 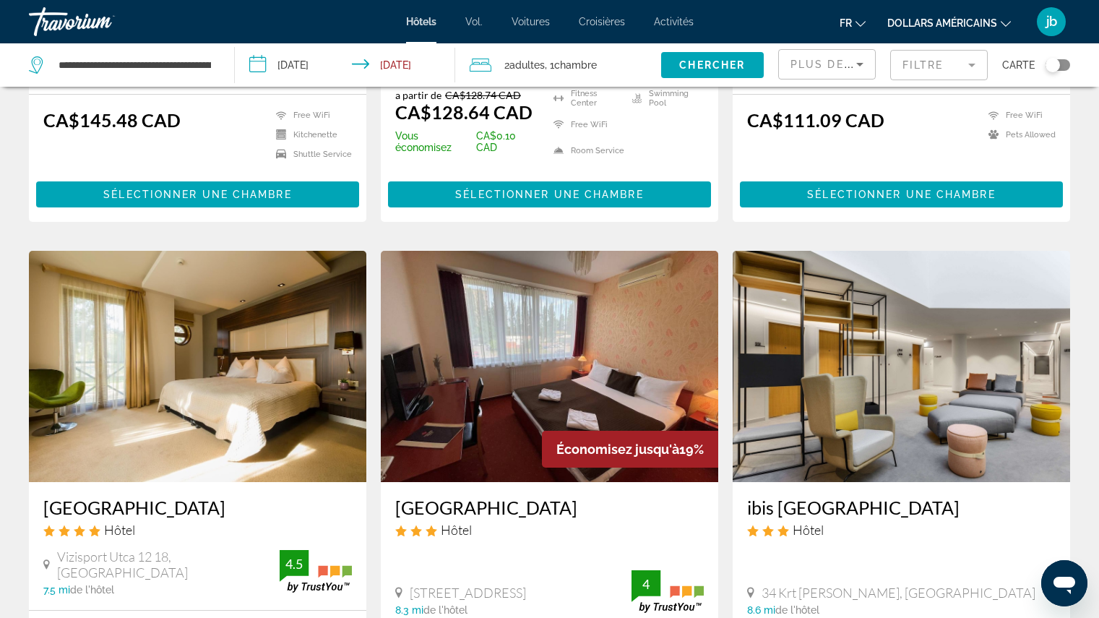 What do you see at coordinates (474, 22) in the screenshot?
I see `a: Vol.` at bounding box center [474, 22].